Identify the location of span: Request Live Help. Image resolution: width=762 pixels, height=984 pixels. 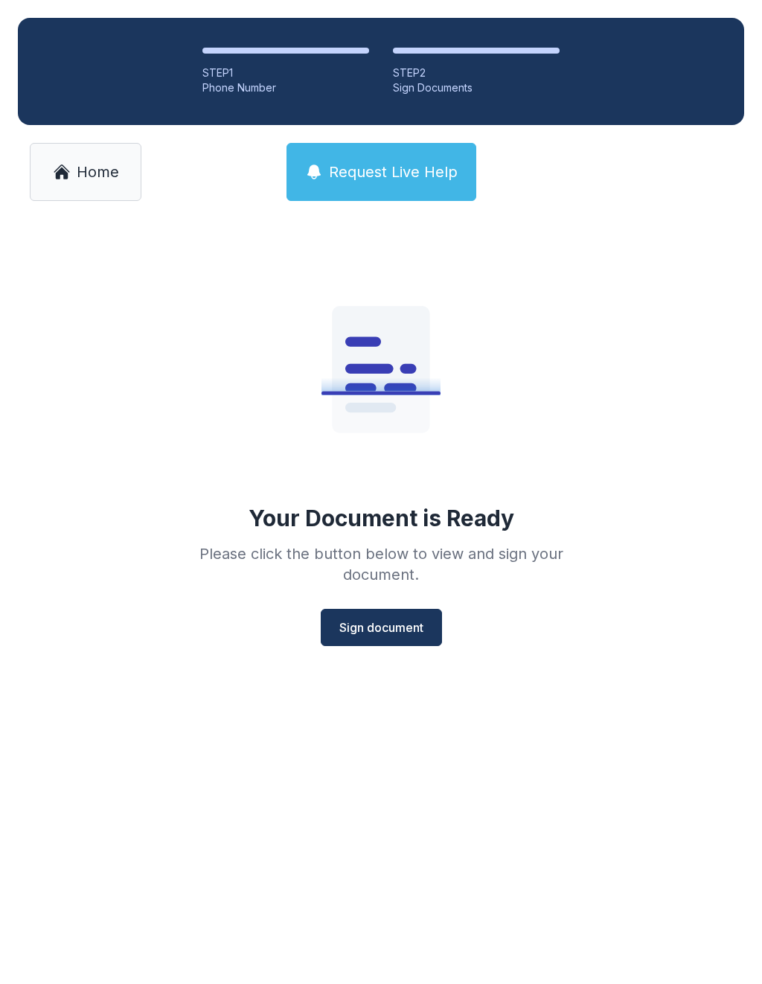
(393, 172).